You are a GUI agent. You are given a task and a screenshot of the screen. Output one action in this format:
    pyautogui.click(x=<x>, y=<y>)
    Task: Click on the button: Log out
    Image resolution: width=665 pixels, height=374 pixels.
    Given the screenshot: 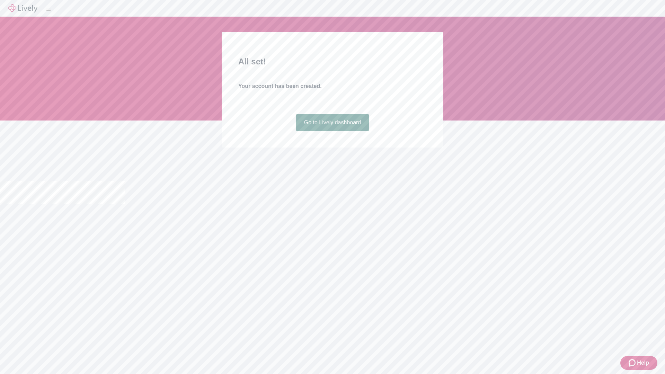 What is the action you would take?
    pyautogui.click(x=48, y=10)
    